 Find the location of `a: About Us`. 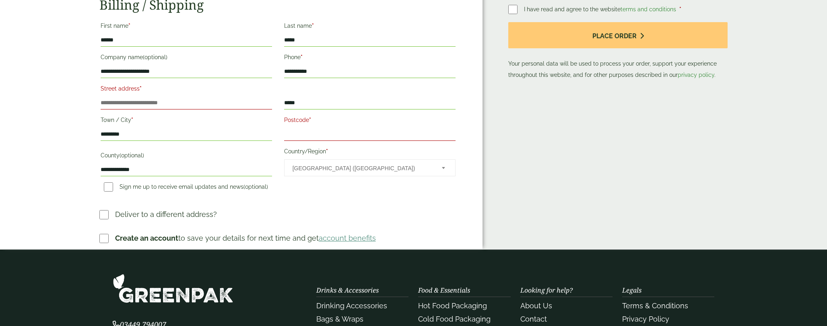

a: About Us is located at coordinates (536, 305).